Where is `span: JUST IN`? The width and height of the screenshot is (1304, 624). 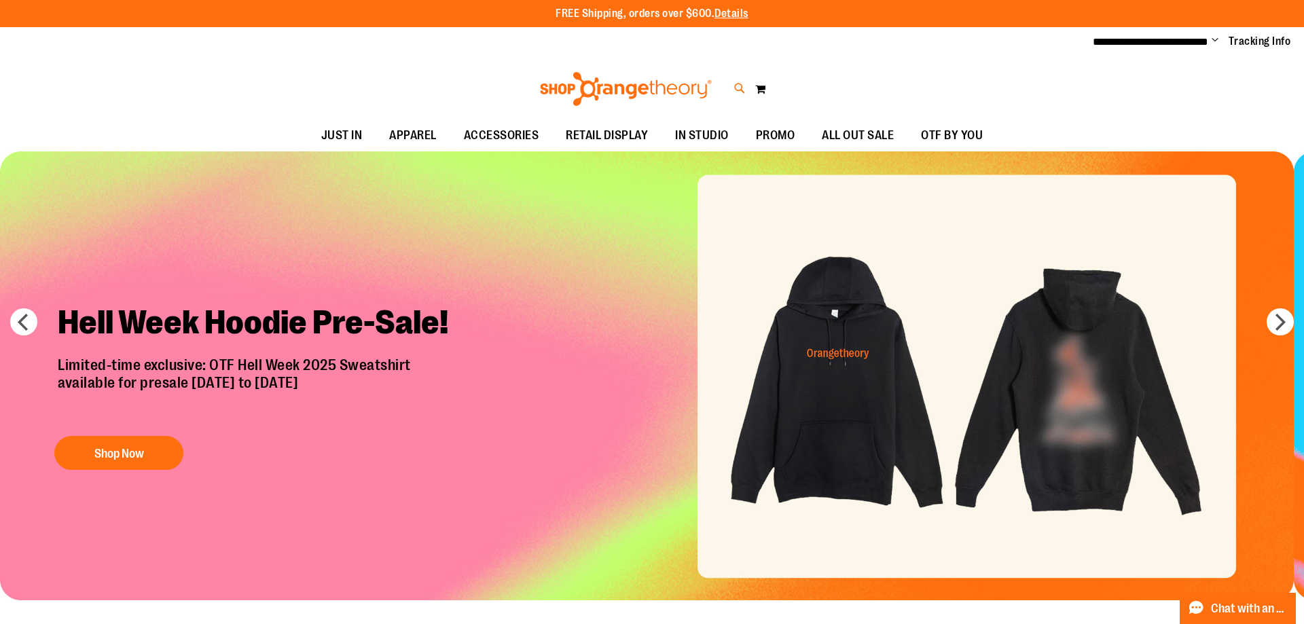
span: JUST IN is located at coordinates (342, 135).